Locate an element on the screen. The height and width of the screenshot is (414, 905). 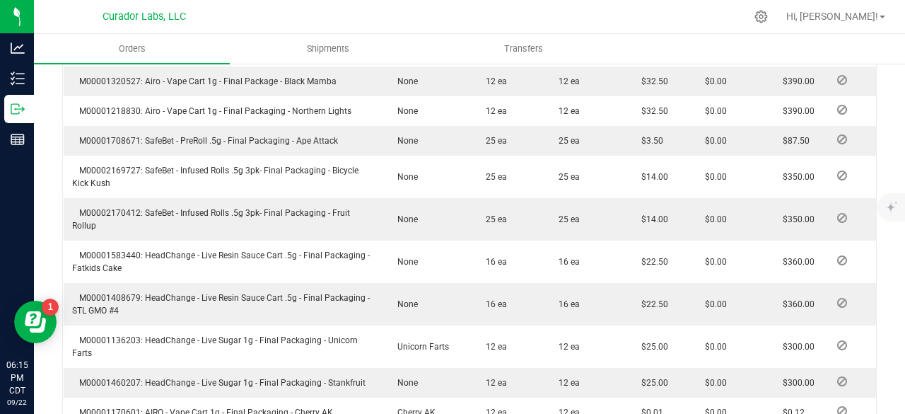
p: 09/22 is located at coordinates (17, 402).